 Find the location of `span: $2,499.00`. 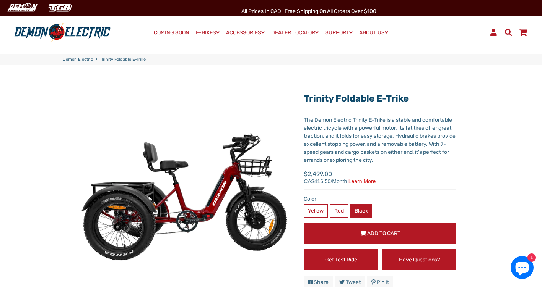

span: $2,499.00 is located at coordinates (339, 177).